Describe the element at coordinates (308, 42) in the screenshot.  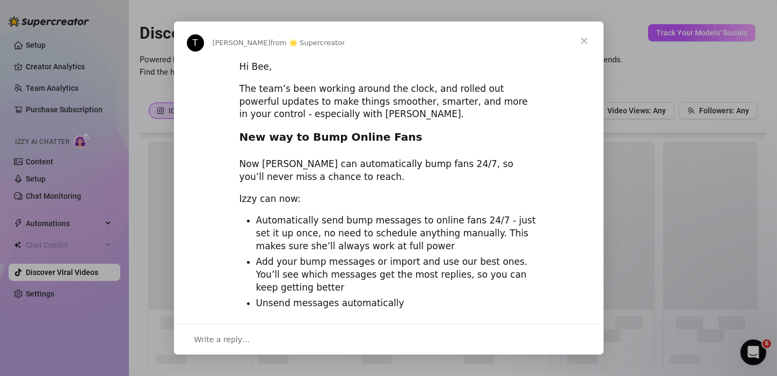
I see `span: from 🌟 Supercreator` at that location.